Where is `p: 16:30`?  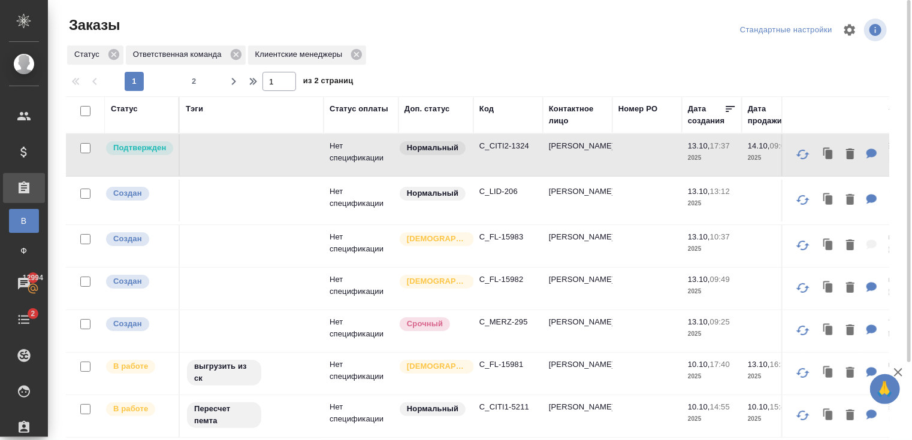
p: 16:30 is located at coordinates (779, 364).